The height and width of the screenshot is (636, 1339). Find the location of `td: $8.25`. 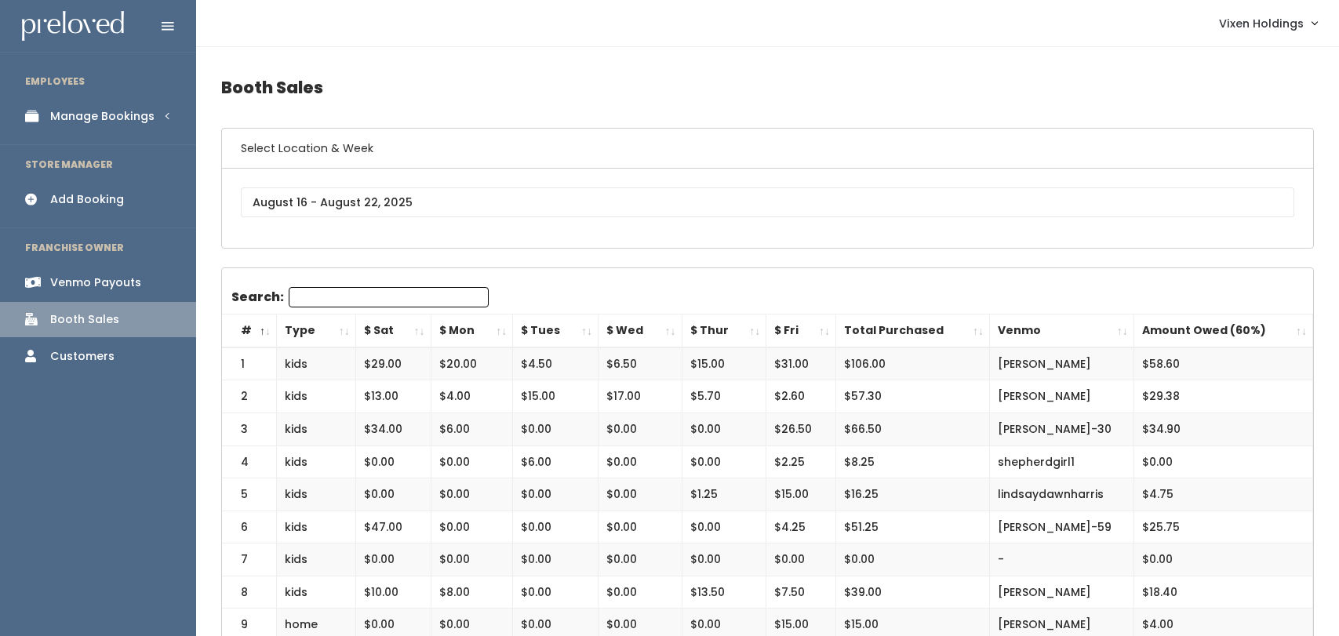

td: $8.25 is located at coordinates (913, 462).